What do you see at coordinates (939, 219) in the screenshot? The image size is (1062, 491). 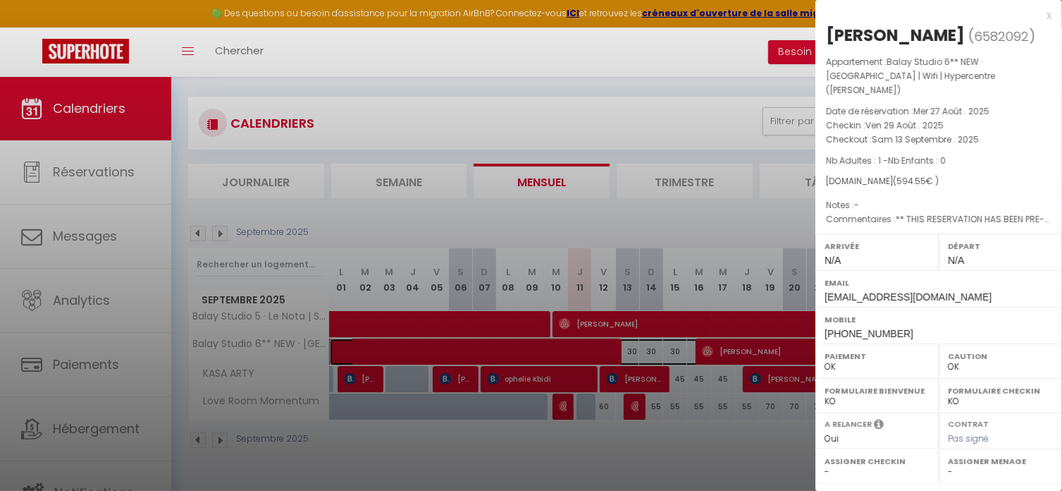 I see `p: Commentaires :` at bounding box center [939, 219].